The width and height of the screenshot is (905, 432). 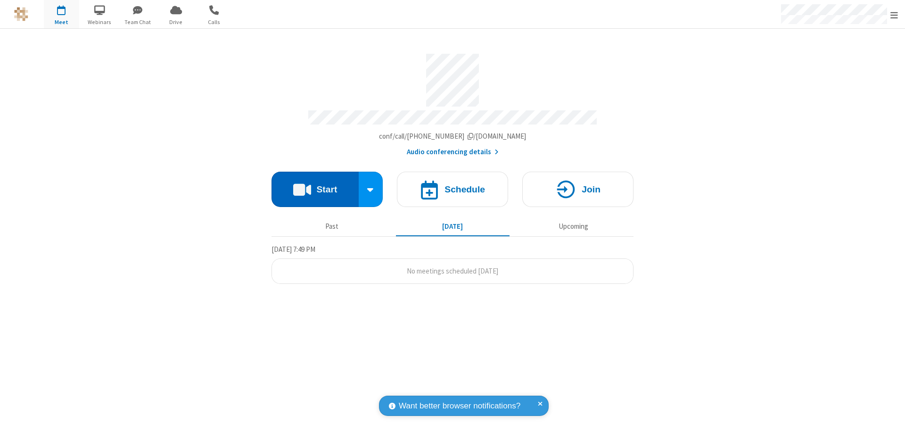 What do you see at coordinates (327, 189) in the screenshot?
I see `h4: Start` at bounding box center [327, 189].